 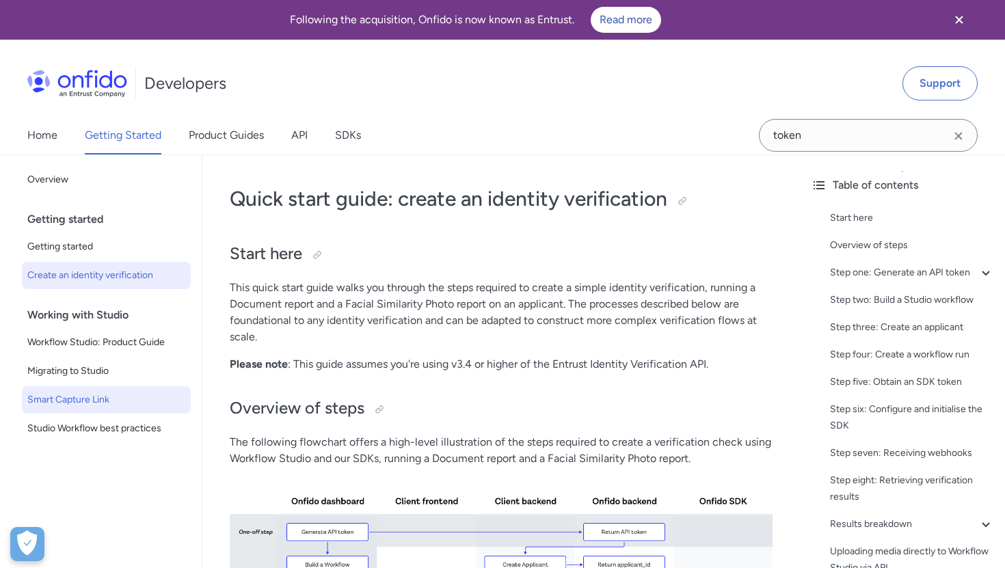 What do you see at coordinates (106, 276) in the screenshot?
I see `span: Create an identity verification` at bounding box center [106, 276].